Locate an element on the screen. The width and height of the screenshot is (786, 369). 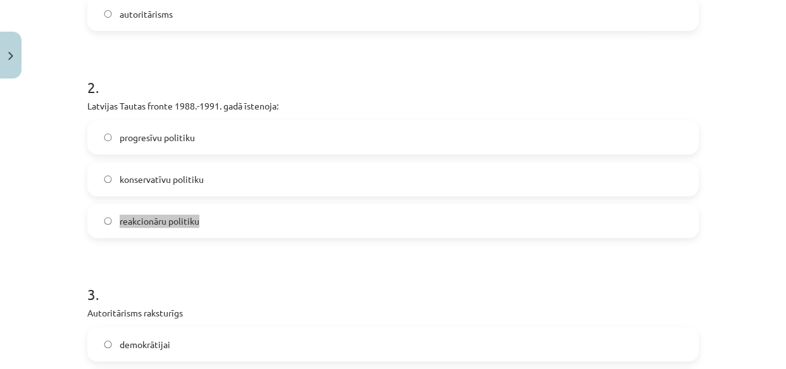
p: Latvijas Tautas fronte 1988.-1991. gadā īstenoja: is located at coordinates (393, 106).